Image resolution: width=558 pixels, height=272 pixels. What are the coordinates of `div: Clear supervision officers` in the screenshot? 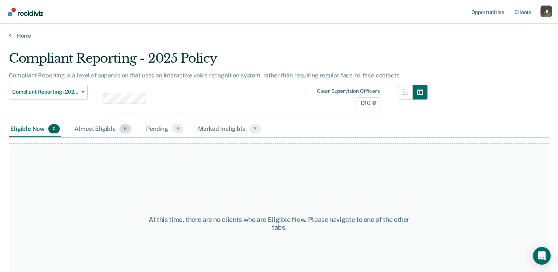 It's located at (348, 91).